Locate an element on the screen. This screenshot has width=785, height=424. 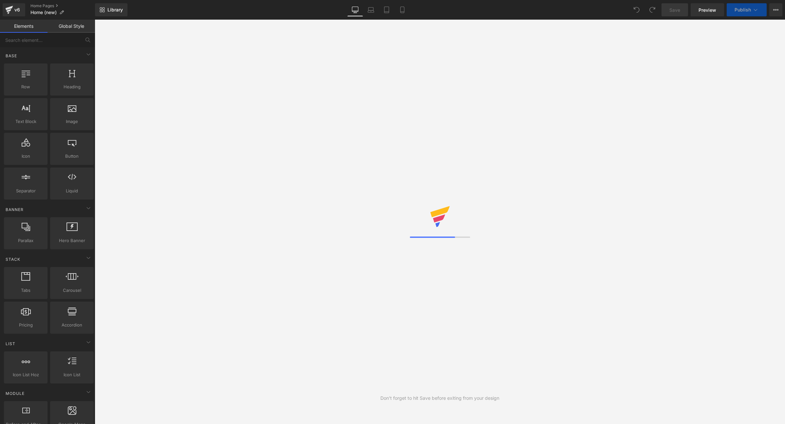
span: Text Block is located at coordinates (26, 121).